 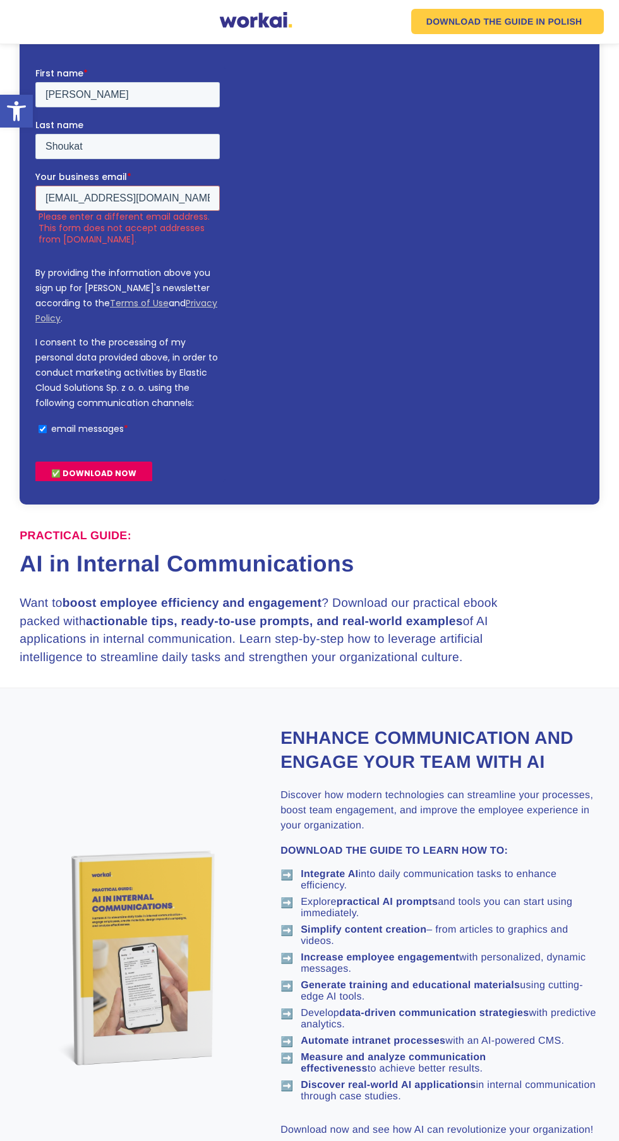 What do you see at coordinates (394, 851) in the screenshot?
I see `strong: DOWNLOAD THE GUIDE TO LEARN HOW TO:` at bounding box center [394, 851].